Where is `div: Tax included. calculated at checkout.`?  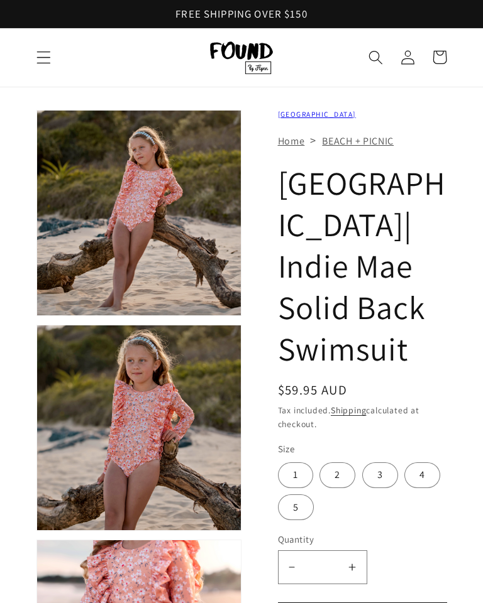
div: Tax included. calculated at checkout. is located at coordinates (362, 417).